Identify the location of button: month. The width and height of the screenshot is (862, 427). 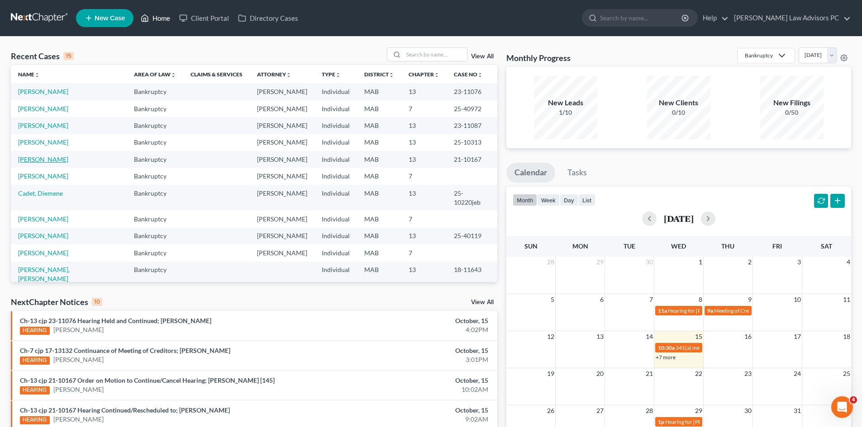
(525, 200).